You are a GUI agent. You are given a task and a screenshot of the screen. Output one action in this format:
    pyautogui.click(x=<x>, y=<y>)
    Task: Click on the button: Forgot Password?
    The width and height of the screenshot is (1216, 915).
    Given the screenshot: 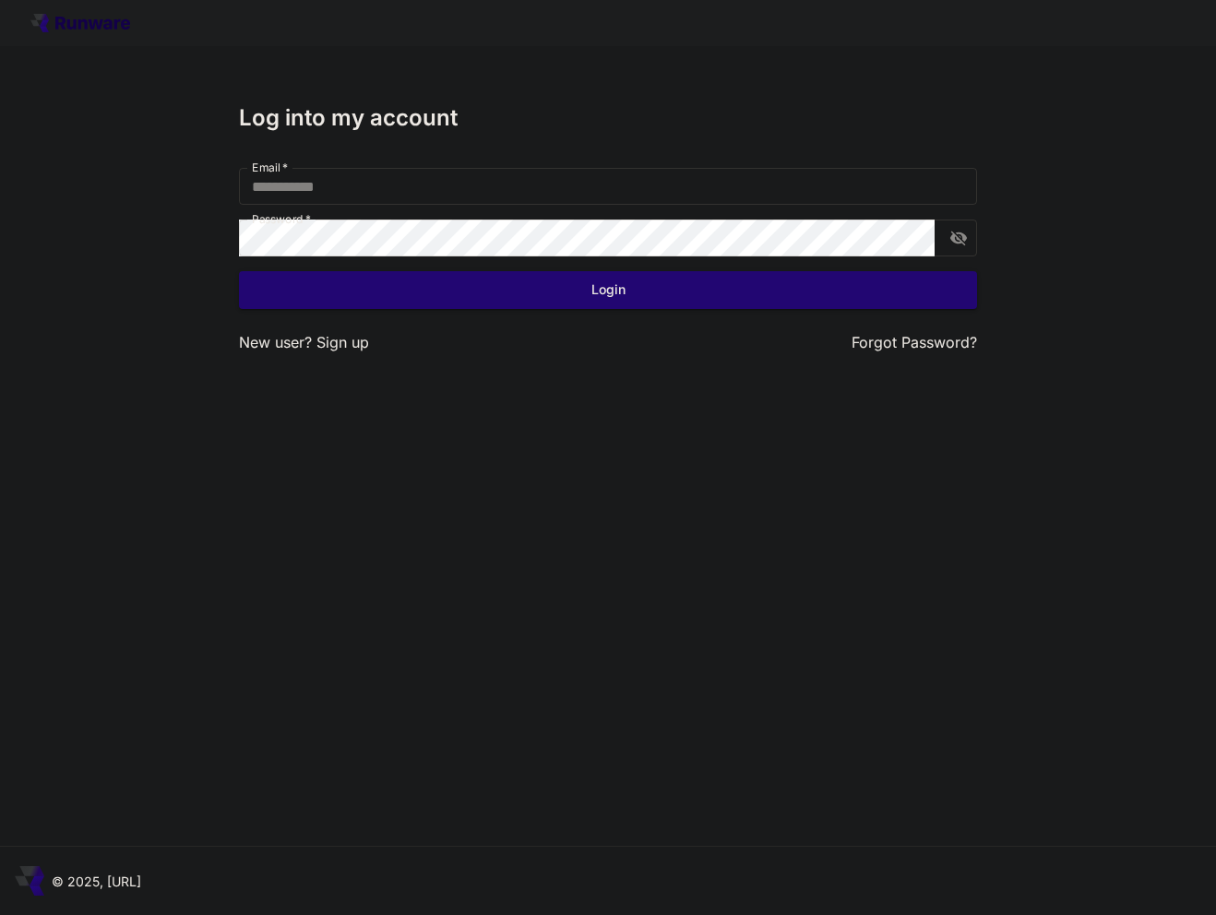 What is the action you would take?
    pyautogui.click(x=914, y=342)
    